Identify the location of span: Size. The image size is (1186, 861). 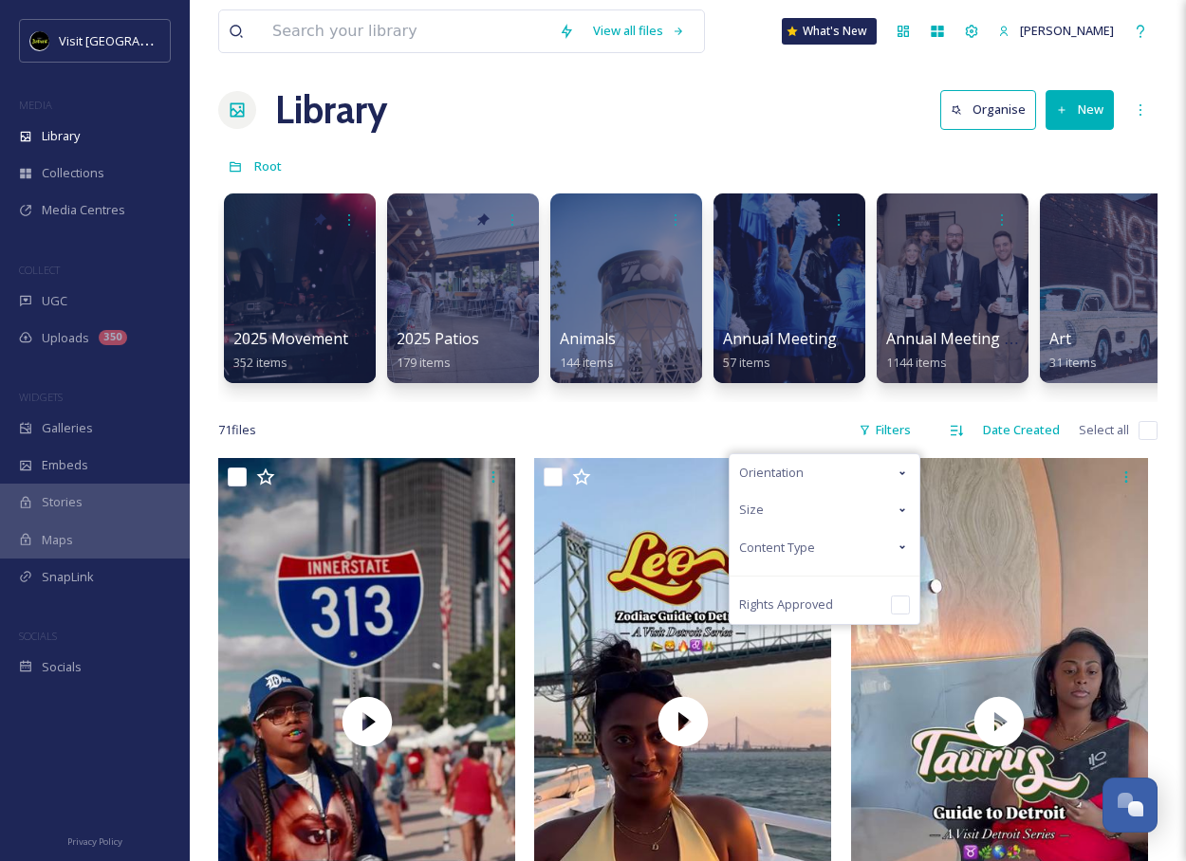
(751, 509).